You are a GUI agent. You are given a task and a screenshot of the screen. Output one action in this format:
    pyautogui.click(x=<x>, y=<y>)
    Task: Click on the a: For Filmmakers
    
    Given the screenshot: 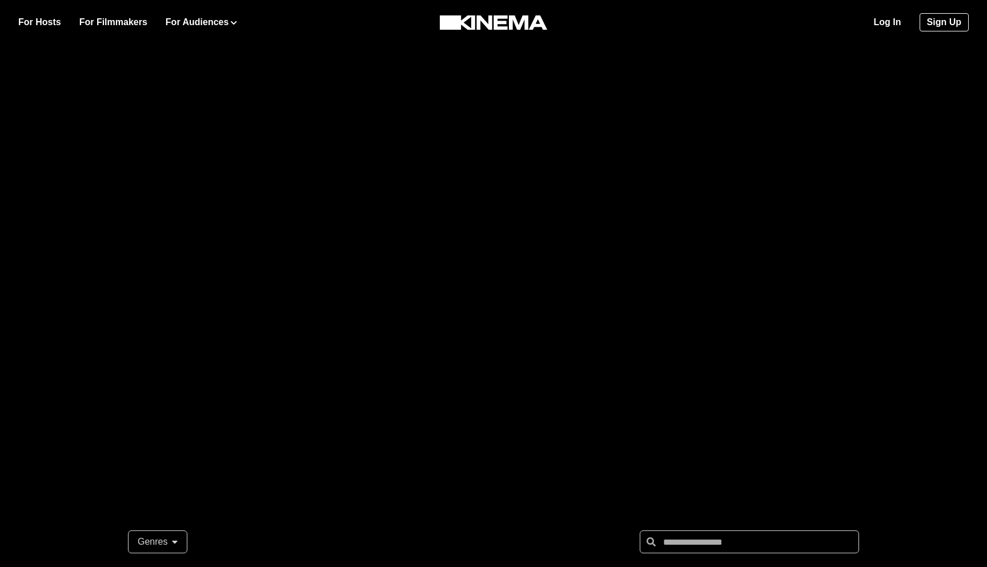 What is the action you would take?
    pyautogui.click(x=113, y=22)
    